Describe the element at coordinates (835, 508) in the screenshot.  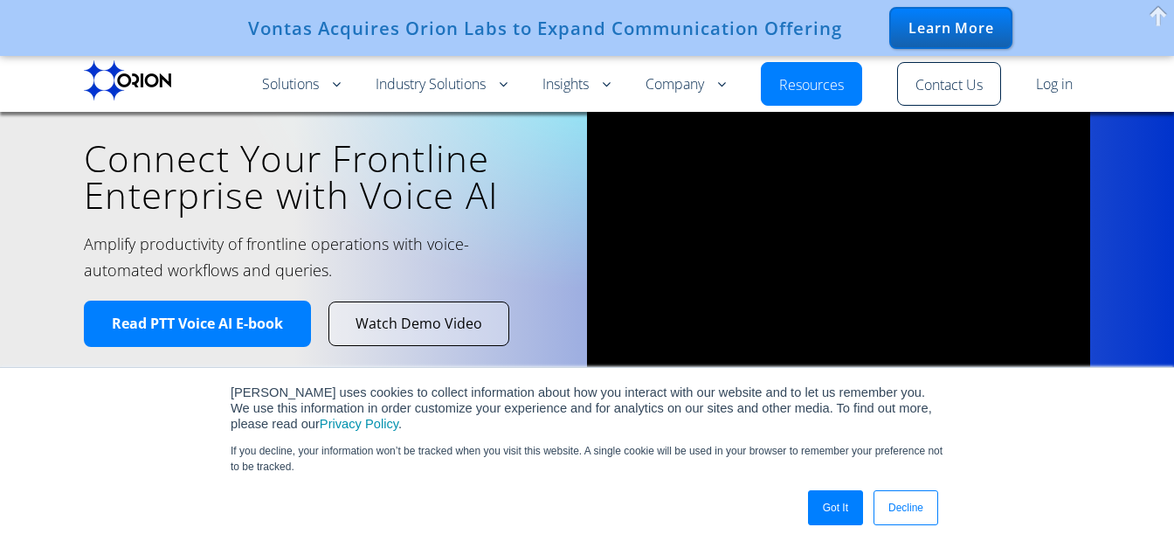
I see `a: Got It` at that location.